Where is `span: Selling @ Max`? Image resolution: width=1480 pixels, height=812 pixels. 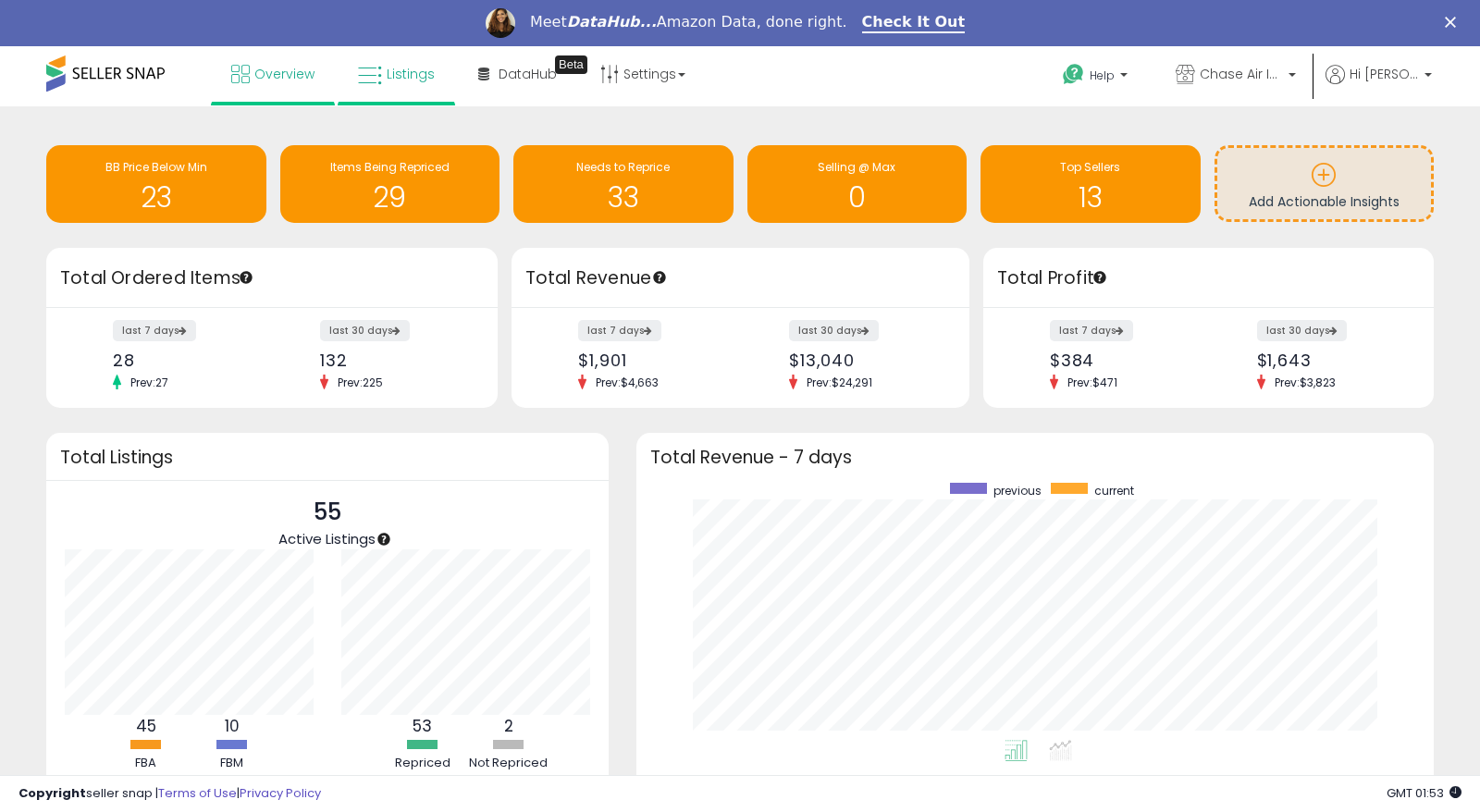 span: Selling @ Max is located at coordinates (856, 167).